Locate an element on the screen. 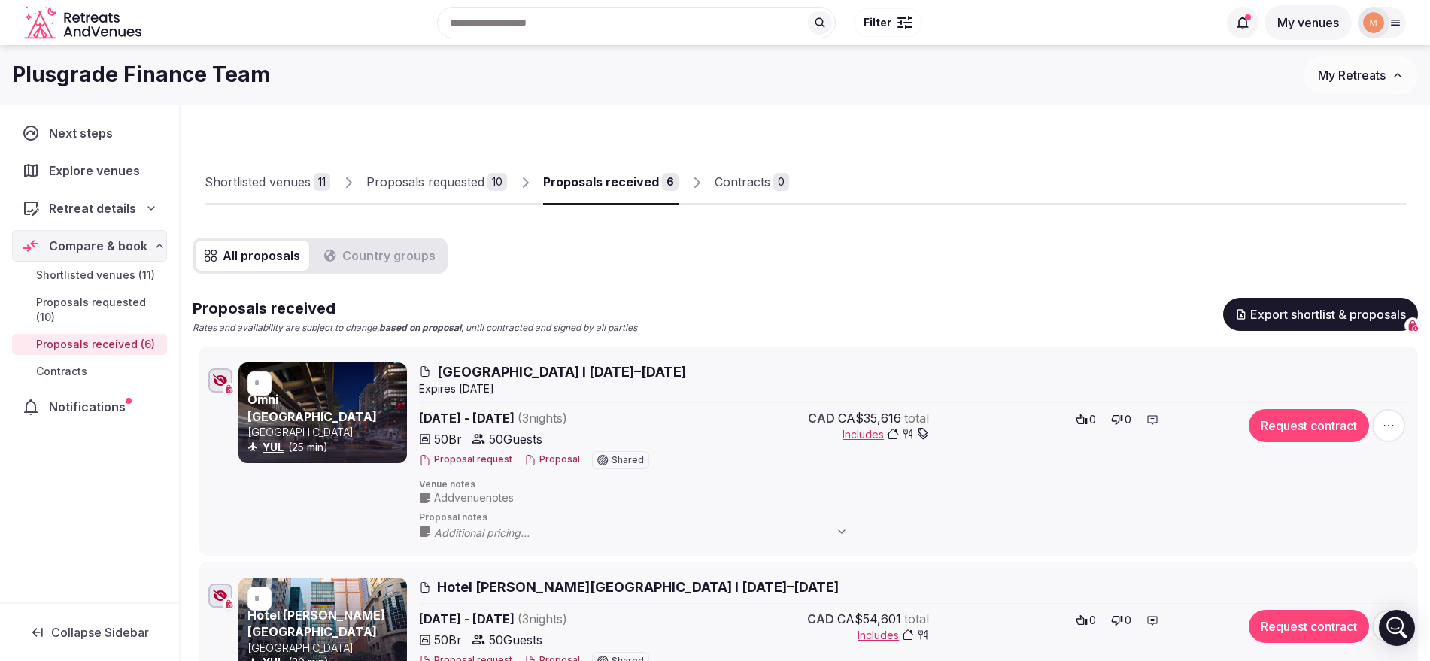 The width and height of the screenshot is (1430, 661). div: 6 is located at coordinates (670, 182).